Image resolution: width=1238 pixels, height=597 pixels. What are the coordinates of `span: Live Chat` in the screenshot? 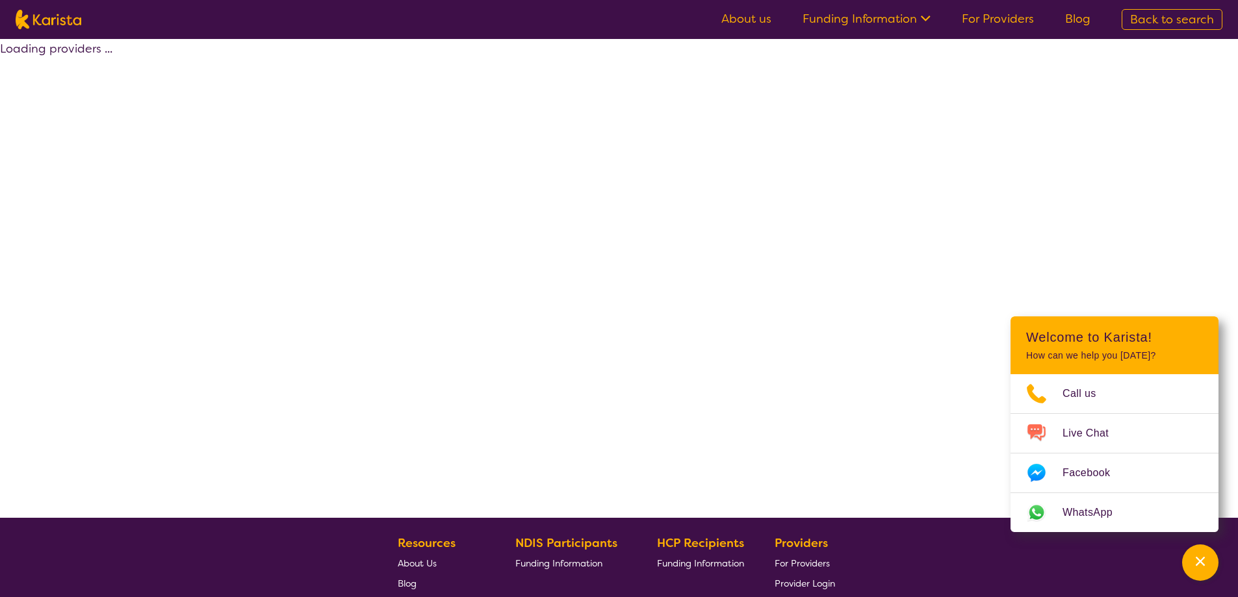 It's located at (1093, 434).